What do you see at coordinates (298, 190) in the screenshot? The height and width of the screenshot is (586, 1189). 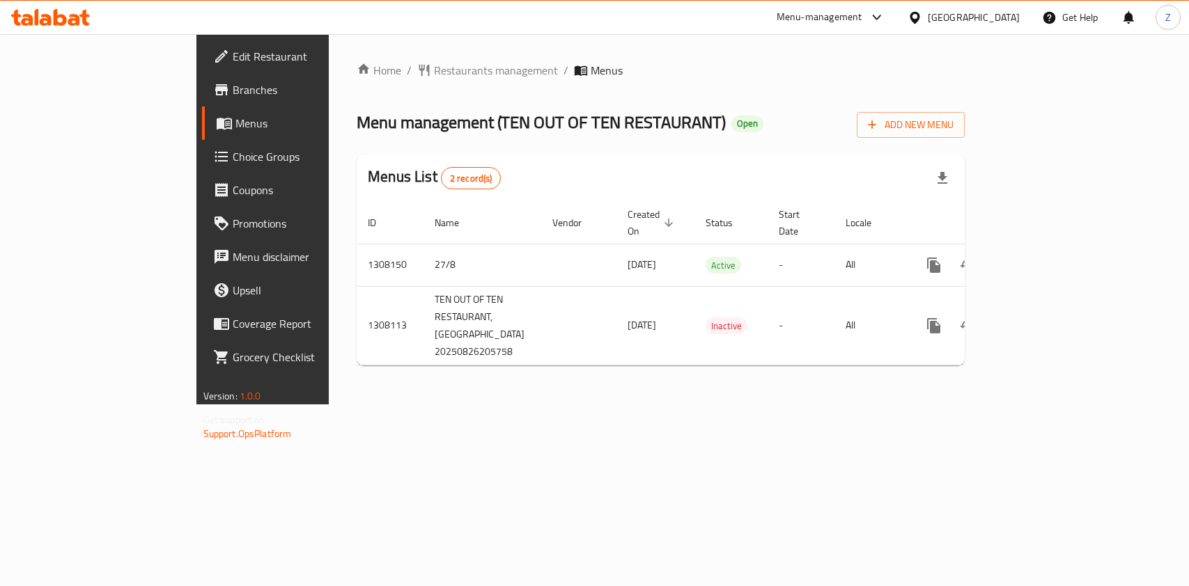 I see `a: Coupons` at bounding box center [298, 190].